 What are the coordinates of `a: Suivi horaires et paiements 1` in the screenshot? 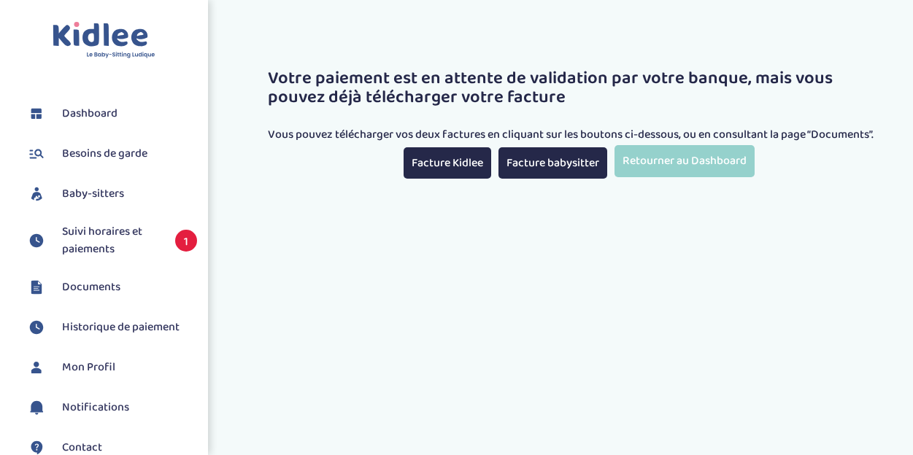 It's located at (111, 241).